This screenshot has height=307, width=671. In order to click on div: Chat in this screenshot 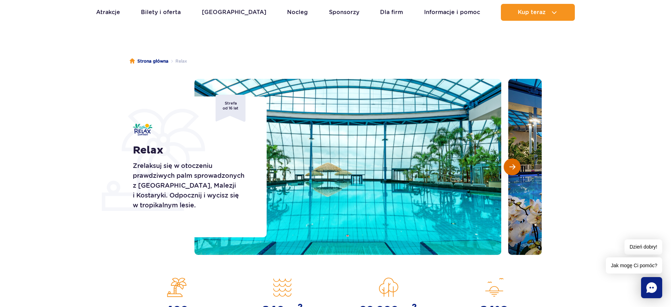, I will do `click(652, 288)`.